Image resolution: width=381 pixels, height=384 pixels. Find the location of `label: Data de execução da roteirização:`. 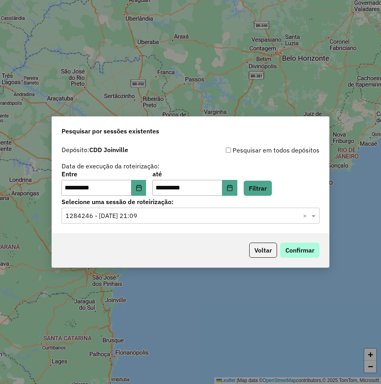

label: Data de execução da roteirização: is located at coordinates (110, 166).